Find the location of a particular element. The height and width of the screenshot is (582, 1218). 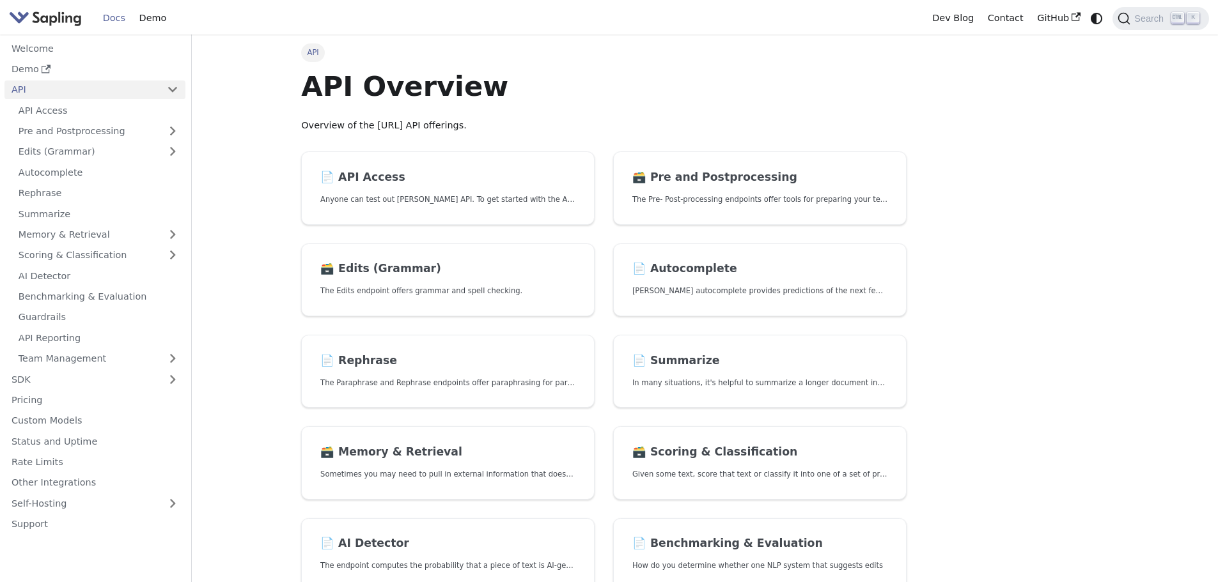

p: The Pre- Post-processing endpoints offer tools for preparing your text data for ingestation as we... is located at coordinates (759, 199).